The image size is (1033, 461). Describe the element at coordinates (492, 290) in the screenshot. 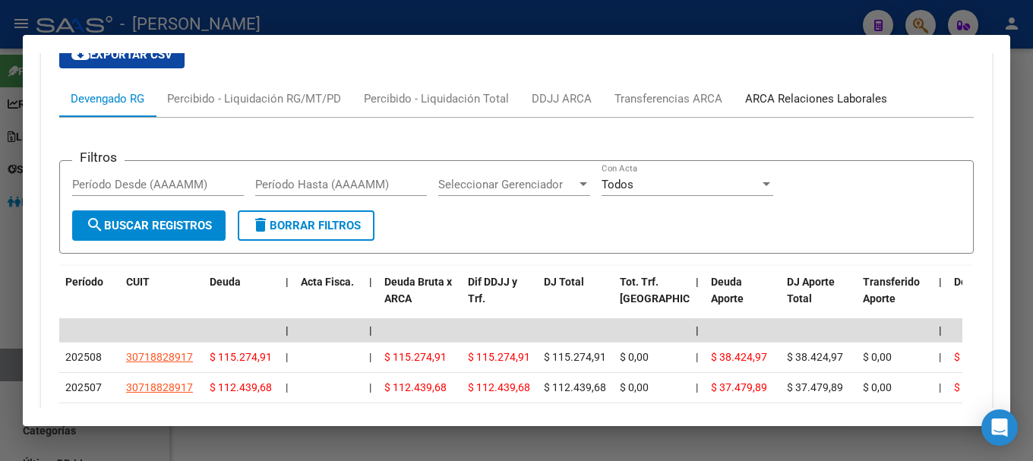

I see `span: Dif DDJJ y Trf.` at that location.